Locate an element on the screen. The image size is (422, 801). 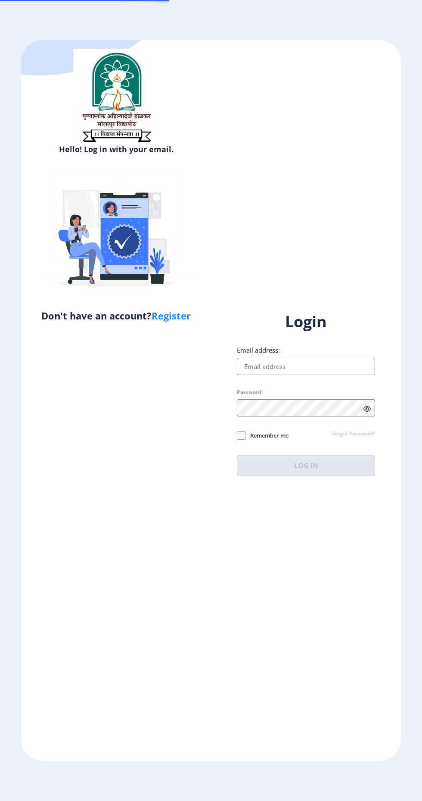
h5: Don't have an account? is located at coordinates (116, 315).